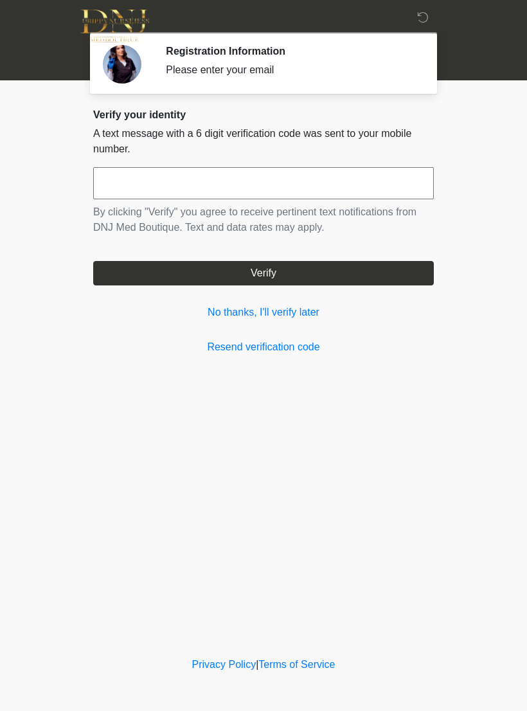  Describe the element at coordinates (264, 313) in the screenshot. I see `a: No thanks, I'll verify later` at that location.